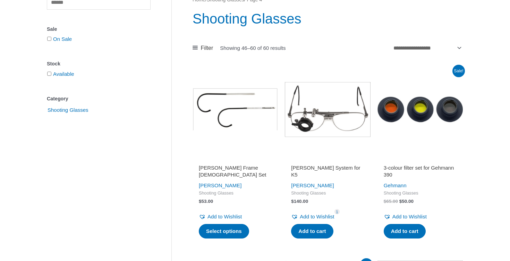 The width and height of the screenshot is (510, 261). Describe the element at coordinates (206, 201) in the screenshot. I see `bdi: 53.00` at that location.